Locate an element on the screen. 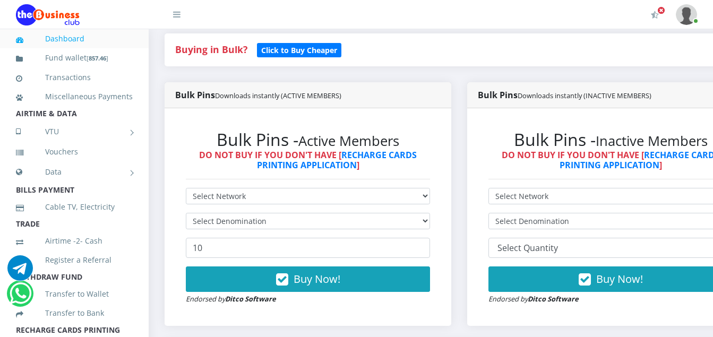 Image resolution: width=713 pixels, height=337 pixels. a: Transfer to Bank is located at coordinates (74, 313).